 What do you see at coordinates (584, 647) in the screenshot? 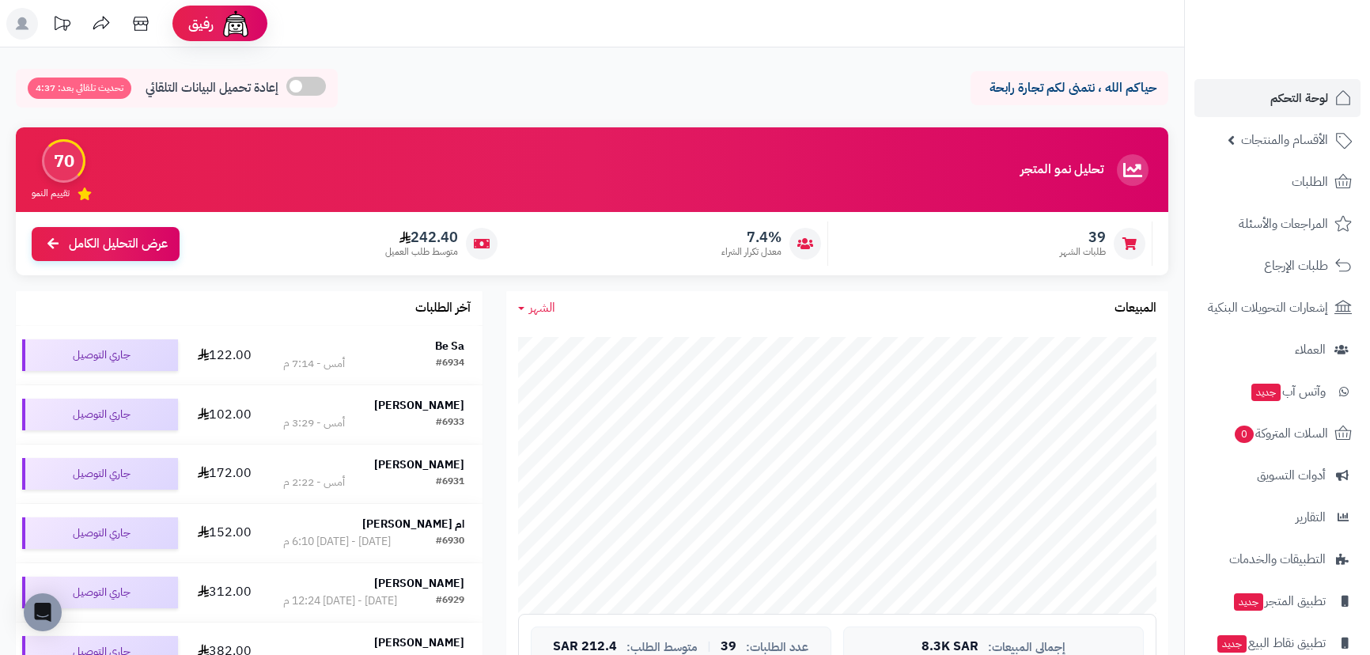
I see `span: 212.4 SAR` at bounding box center [584, 647].